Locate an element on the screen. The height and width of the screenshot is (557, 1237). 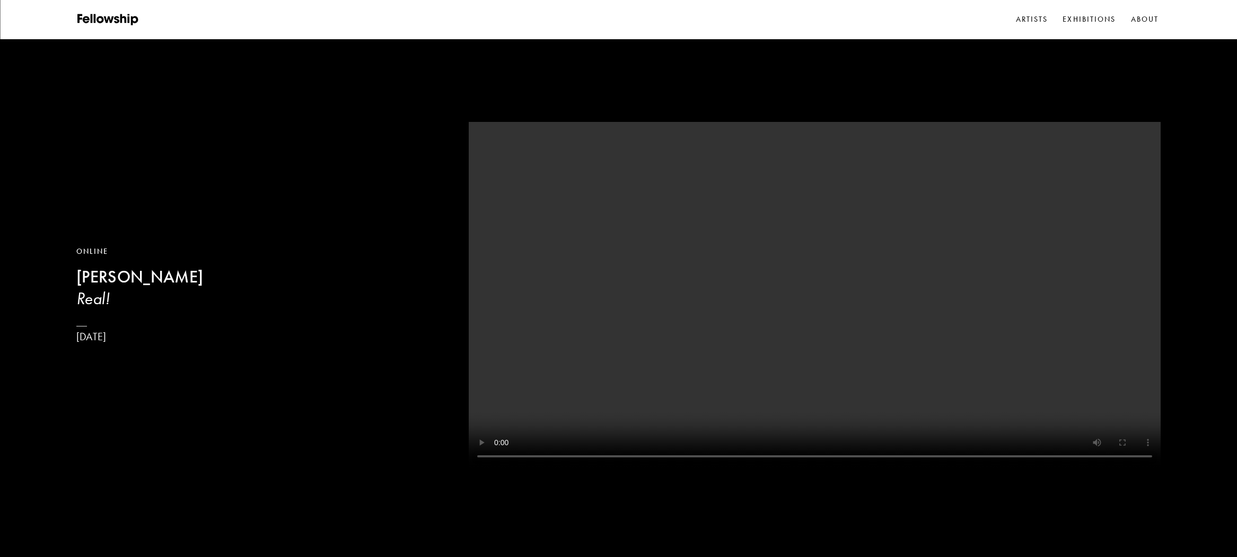
h3: Real! is located at coordinates (139, 298).